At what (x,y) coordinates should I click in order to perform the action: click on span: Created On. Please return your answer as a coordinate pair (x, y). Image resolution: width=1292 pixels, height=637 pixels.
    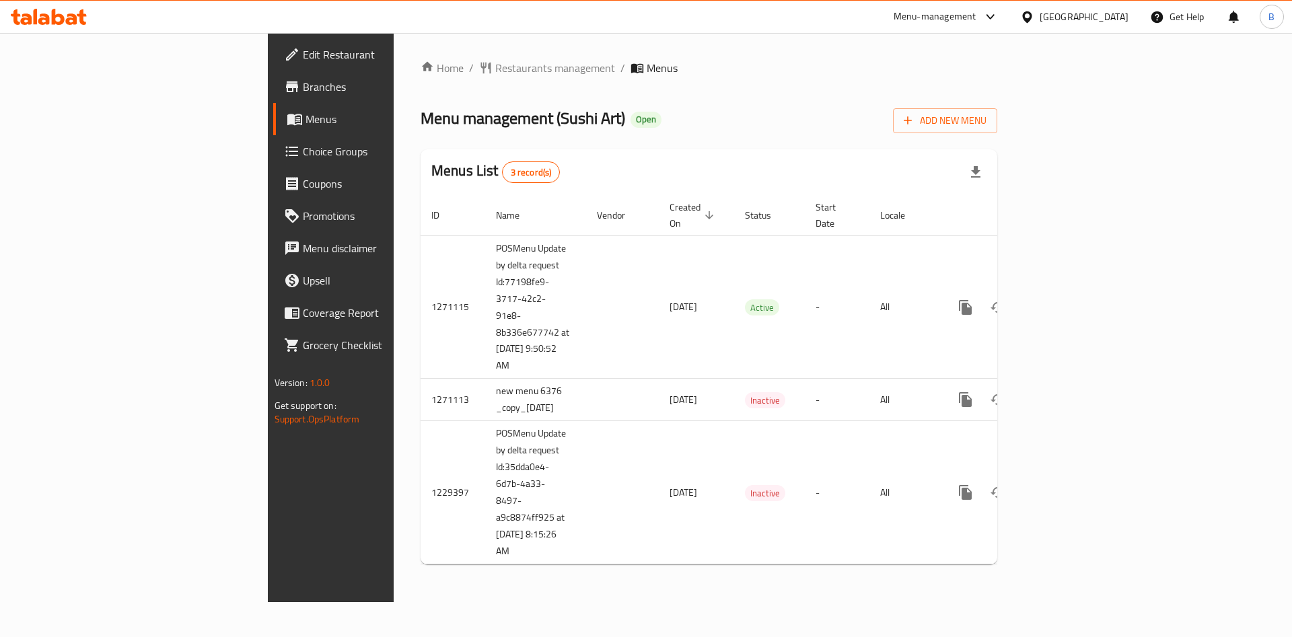
    Looking at the image, I should click on (694, 215).